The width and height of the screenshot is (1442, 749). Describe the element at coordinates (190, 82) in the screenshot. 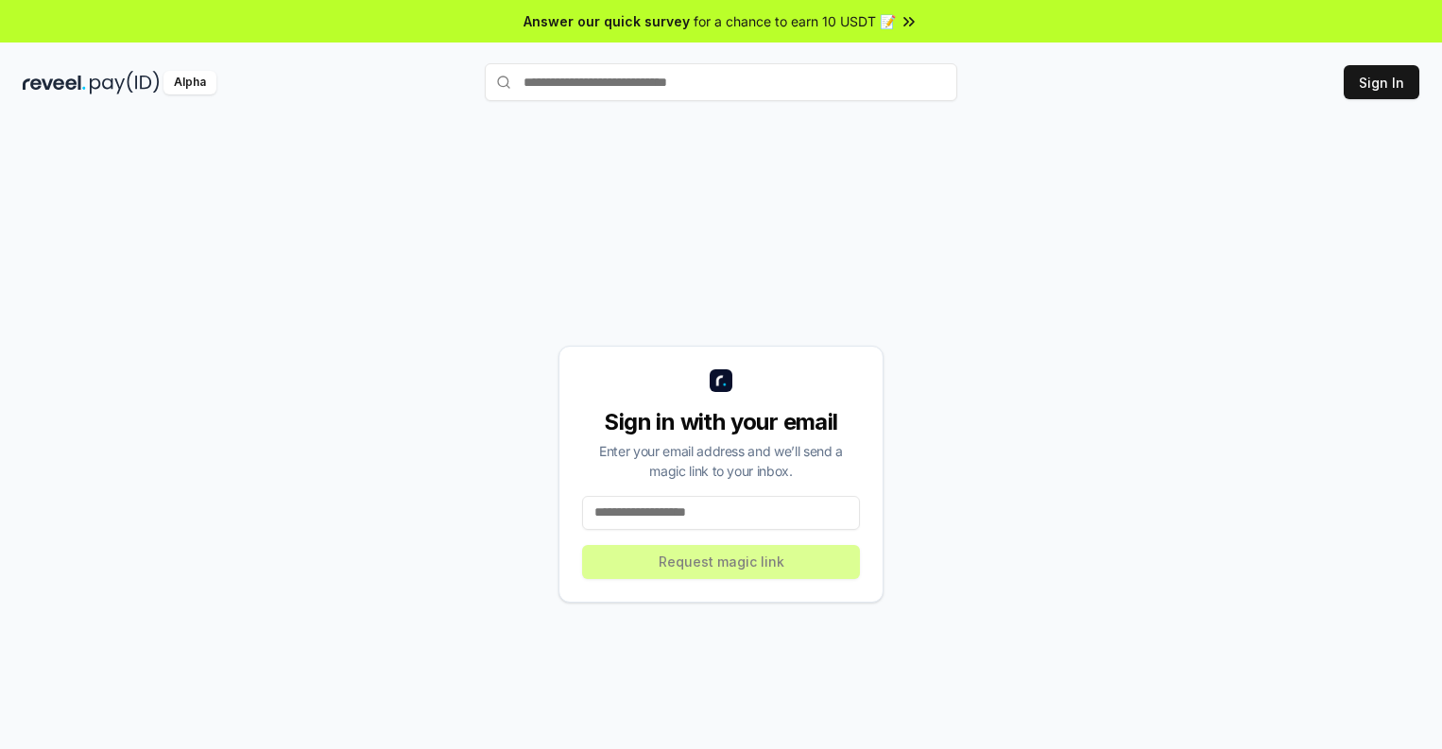

I see `div: Alpha` at that location.